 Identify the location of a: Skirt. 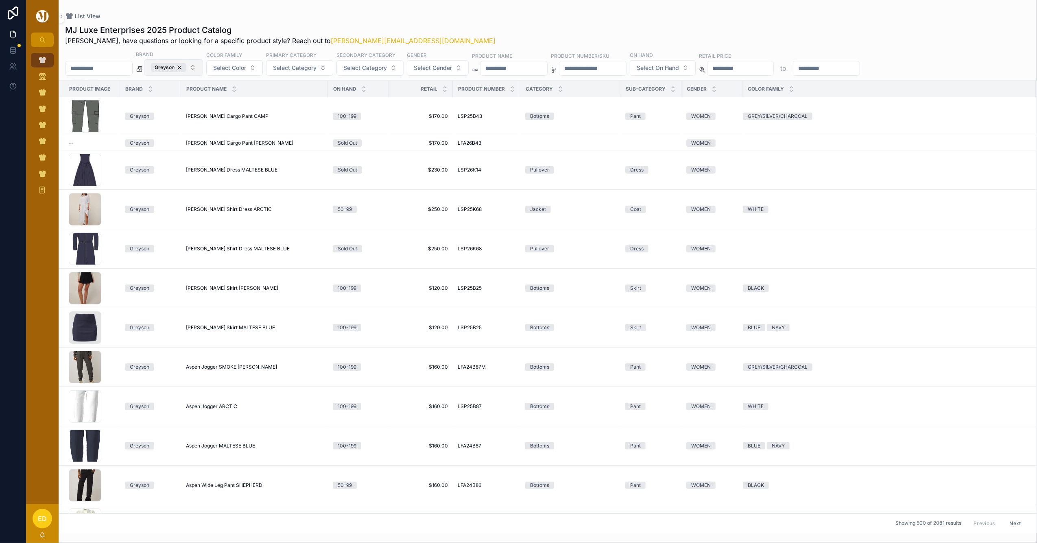
(651, 328).